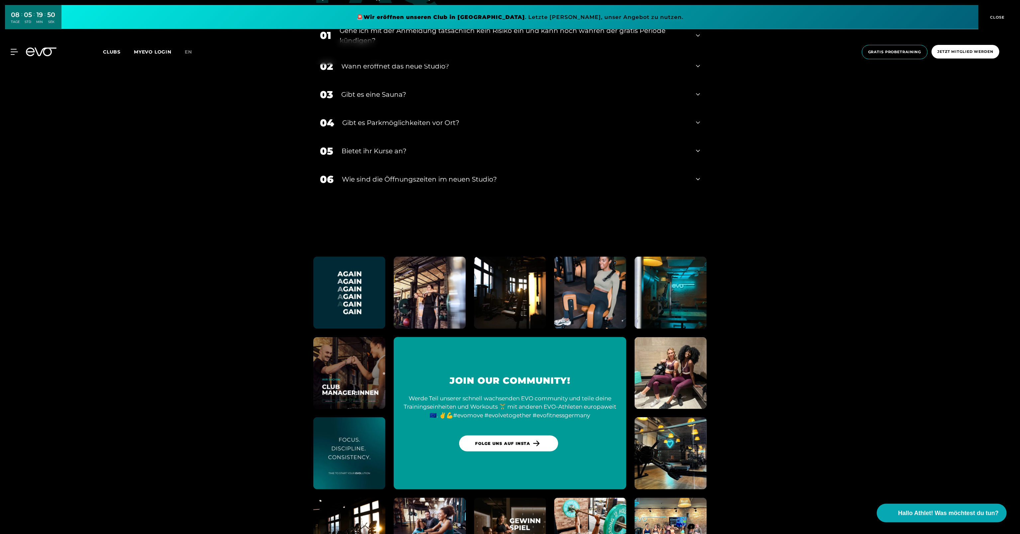  What do you see at coordinates (508, 443) in the screenshot?
I see `a: FOLGE UNS AUF INSTA` at bounding box center [508, 443].